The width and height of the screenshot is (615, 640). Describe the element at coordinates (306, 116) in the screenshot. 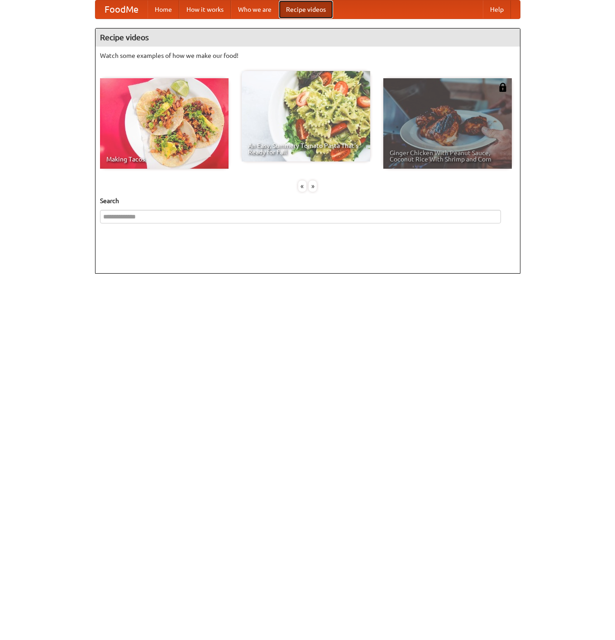

I see `a: An Easy, Summery Tomato Pasta That's Ready for Fall` at that location.